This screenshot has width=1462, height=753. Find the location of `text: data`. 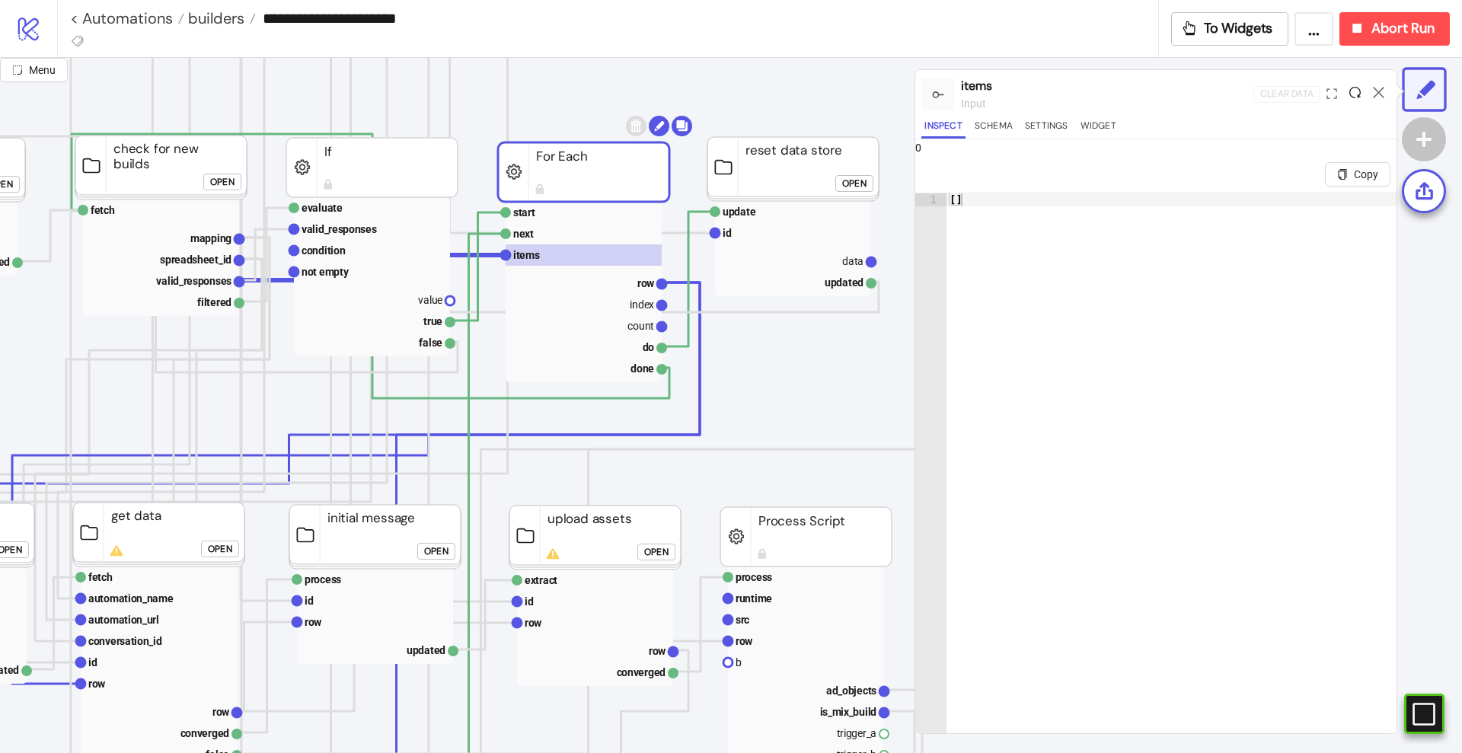

text: data is located at coordinates (853, 261).